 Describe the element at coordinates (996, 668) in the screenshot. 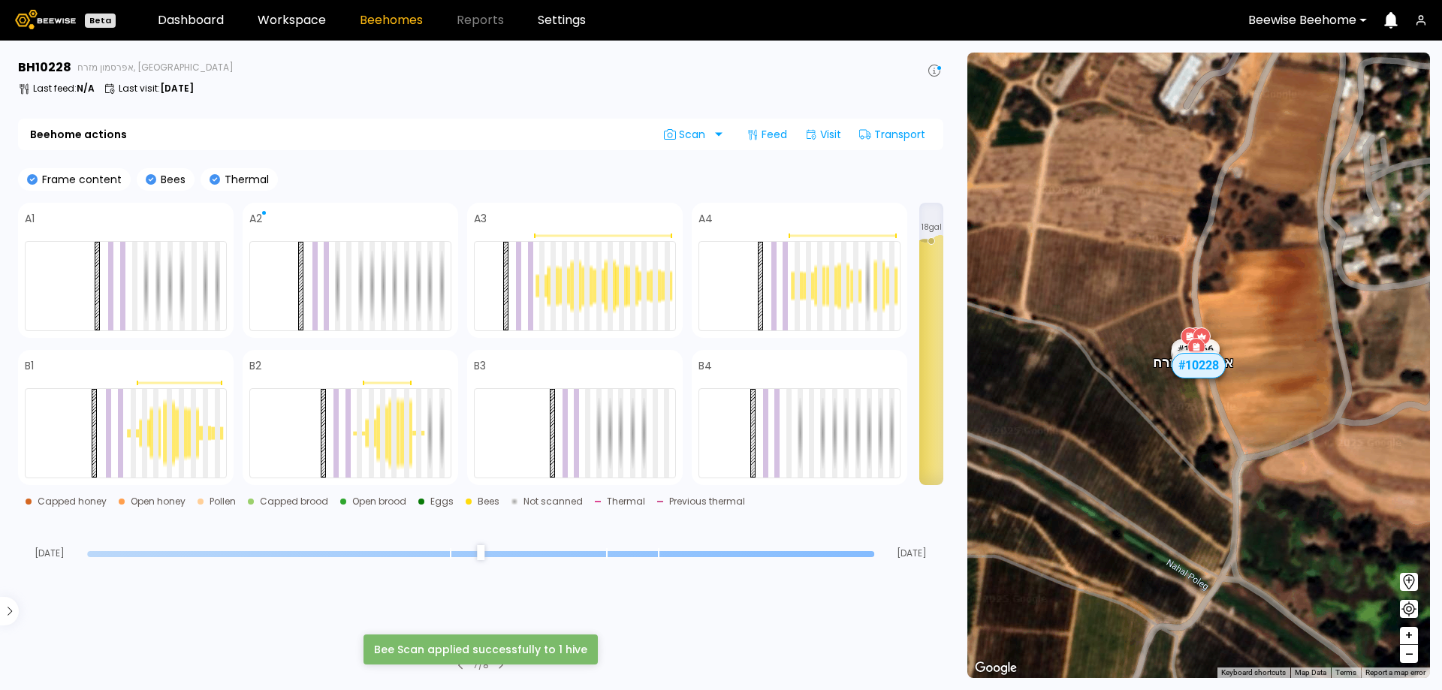

I see `a: Open this area in Google Maps (opens a new window)` at that location.